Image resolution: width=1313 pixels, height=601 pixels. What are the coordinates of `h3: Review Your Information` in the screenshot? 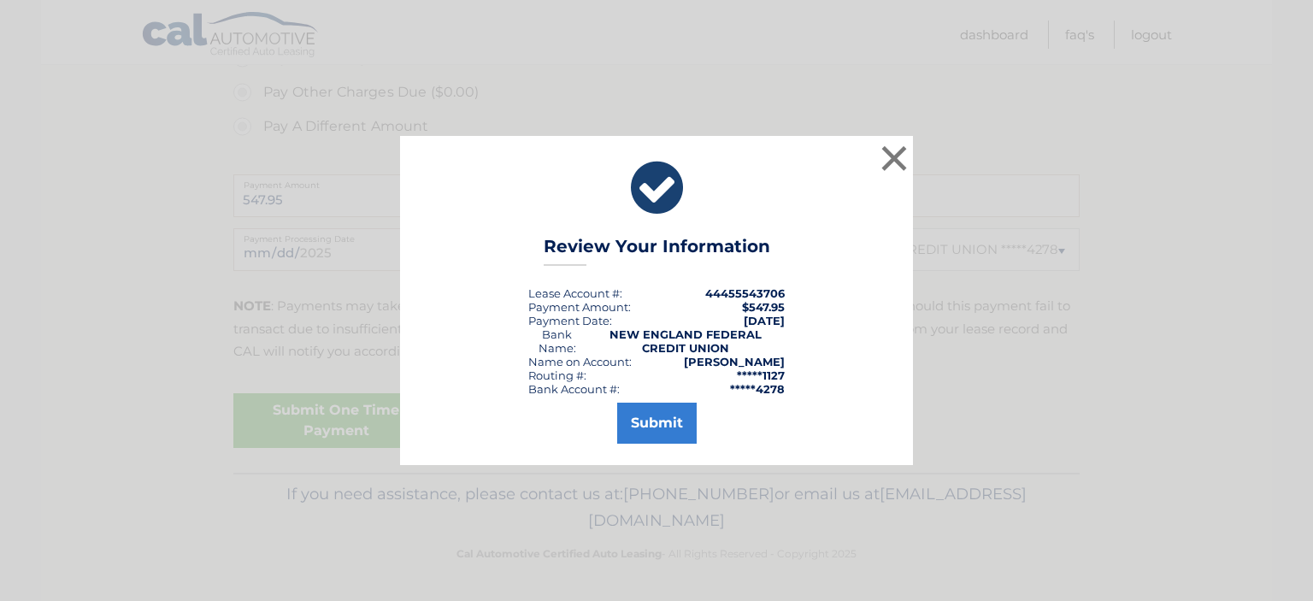 It's located at (657, 251).